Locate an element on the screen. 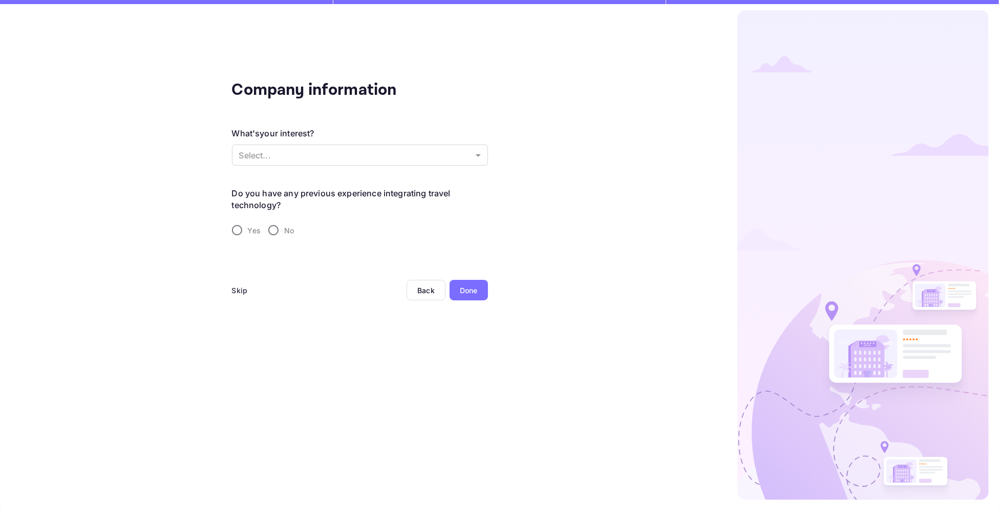 The width and height of the screenshot is (999, 510). div: Without label is located at coordinates (360, 155).